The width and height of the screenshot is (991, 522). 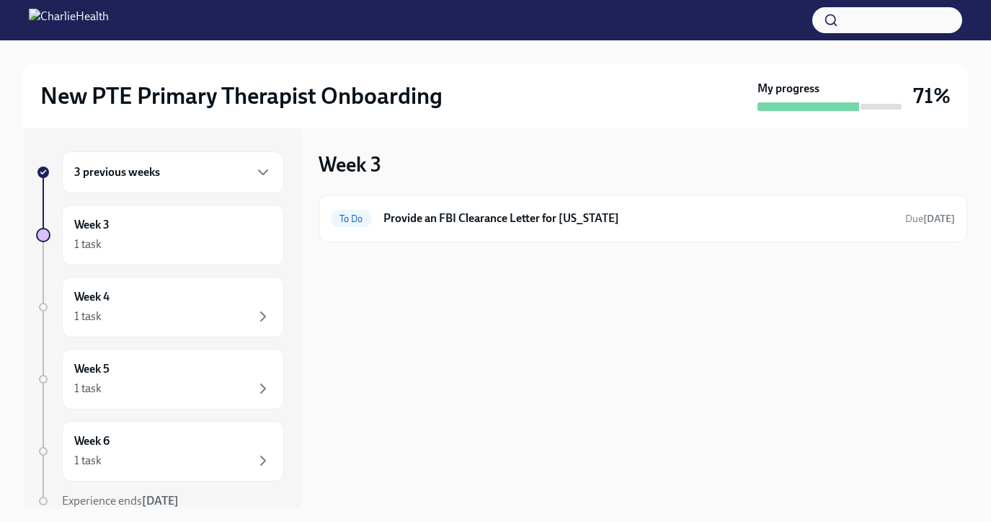 I want to click on a: Week 31 task, so click(x=160, y=235).